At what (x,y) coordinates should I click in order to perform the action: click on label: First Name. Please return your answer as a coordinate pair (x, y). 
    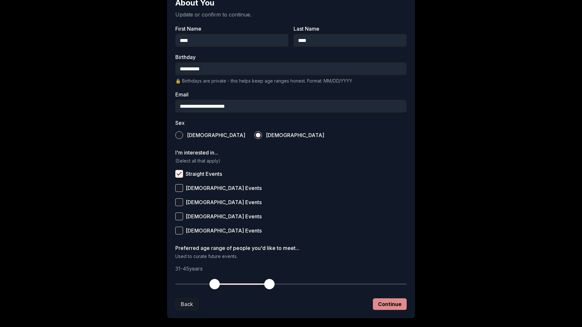
    Looking at the image, I should click on (232, 29).